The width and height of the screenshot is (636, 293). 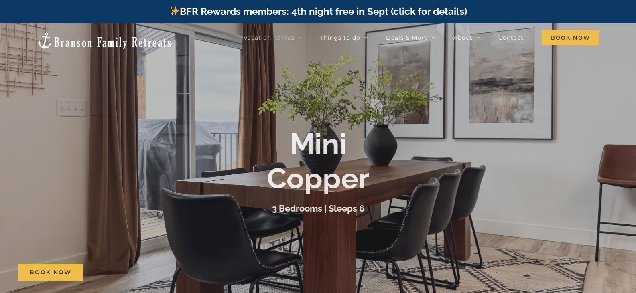 I want to click on span: Contact, so click(x=511, y=38).